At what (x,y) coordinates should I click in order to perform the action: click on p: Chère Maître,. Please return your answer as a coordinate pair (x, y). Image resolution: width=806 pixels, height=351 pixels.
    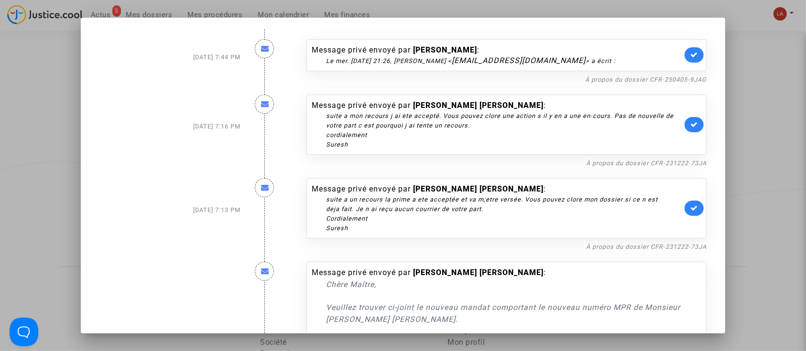
    Looking at the image, I should click on (504, 284).